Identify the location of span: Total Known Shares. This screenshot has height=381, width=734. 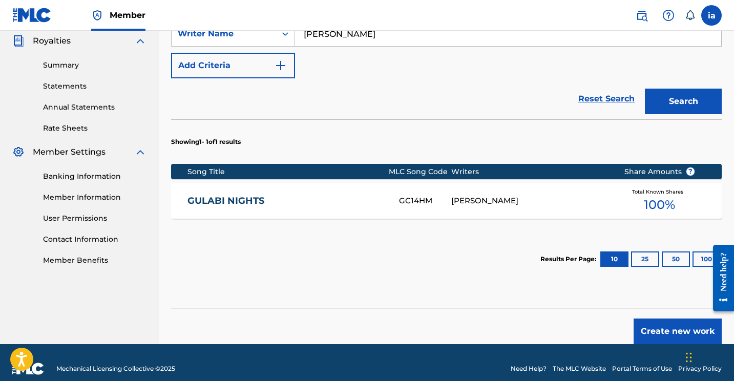
(660, 192).